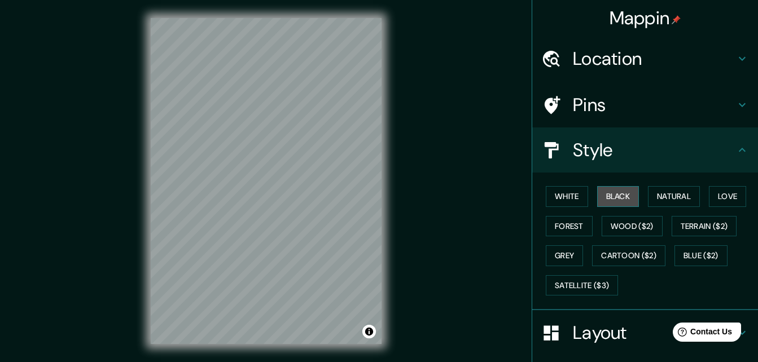 This screenshot has height=362, width=758. What do you see at coordinates (645, 59) in the screenshot?
I see `div: Location` at bounding box center [645, 59].